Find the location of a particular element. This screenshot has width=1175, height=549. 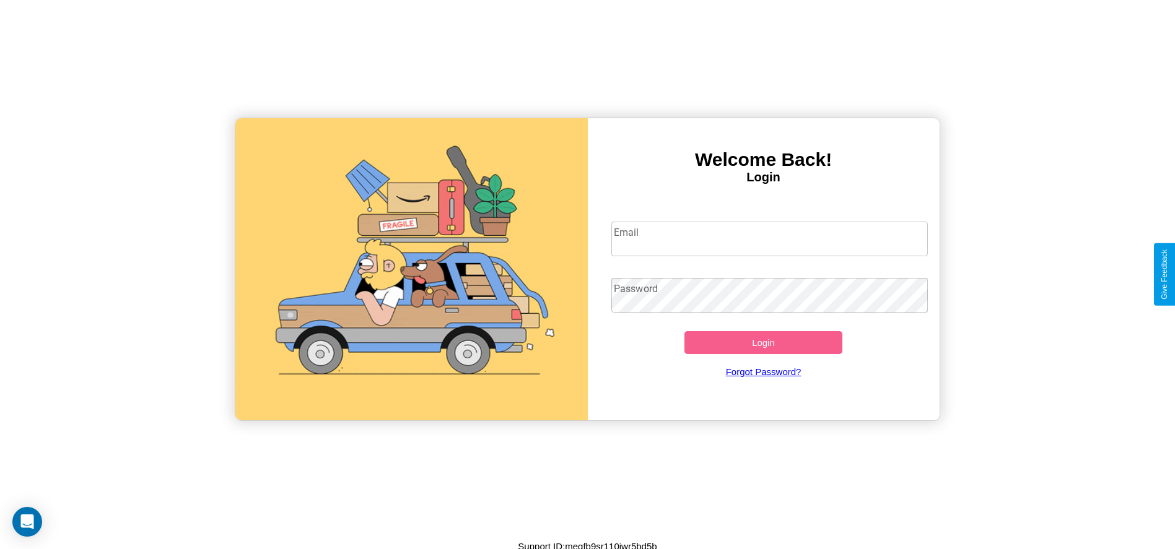

div: Open Intercom Messenger is located at coordinates (27, 522).